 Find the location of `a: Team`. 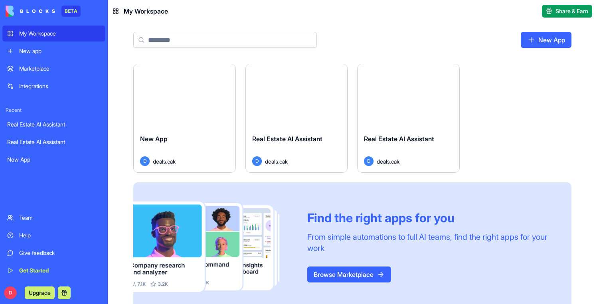

a: Team is located at coordinates (54, 218).